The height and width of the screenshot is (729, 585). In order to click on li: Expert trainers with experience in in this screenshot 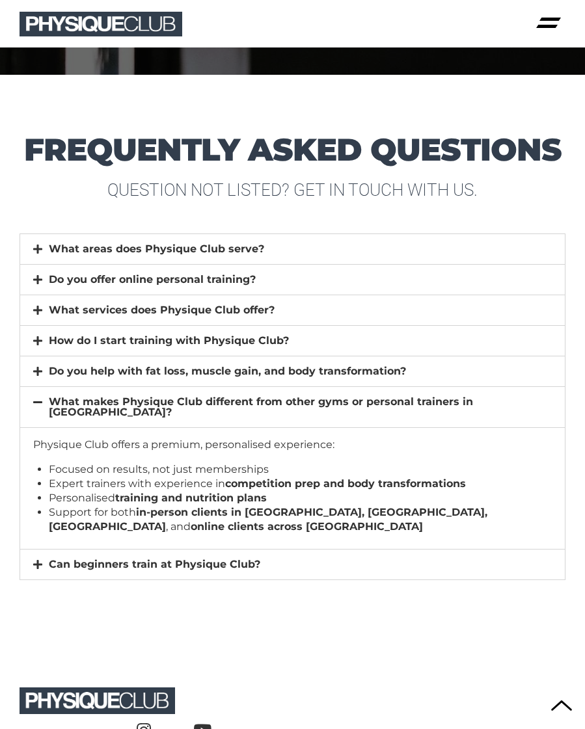, I will do `click(292, 484)`.